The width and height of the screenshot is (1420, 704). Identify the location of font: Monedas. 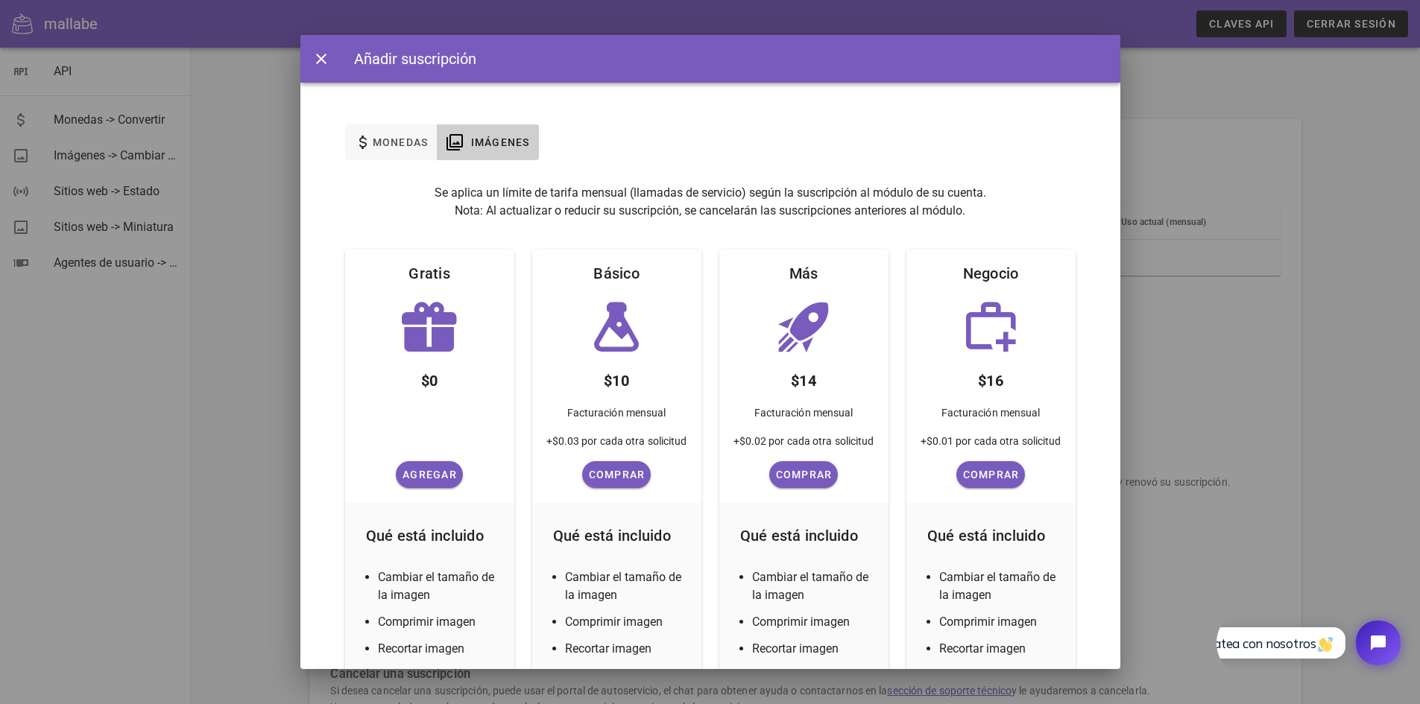
(400, 142).